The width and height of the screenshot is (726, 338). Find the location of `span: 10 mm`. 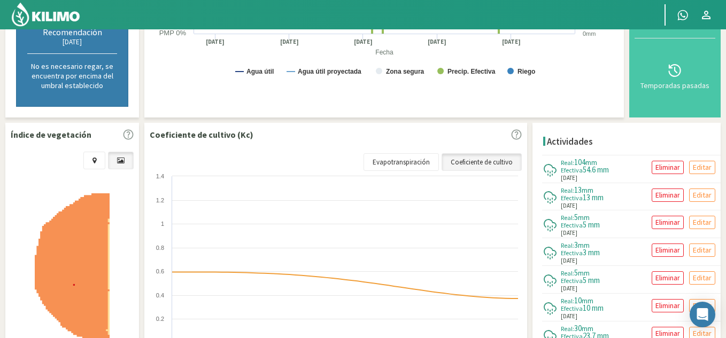

span: 10 mm is located at coordinates (593, 308).